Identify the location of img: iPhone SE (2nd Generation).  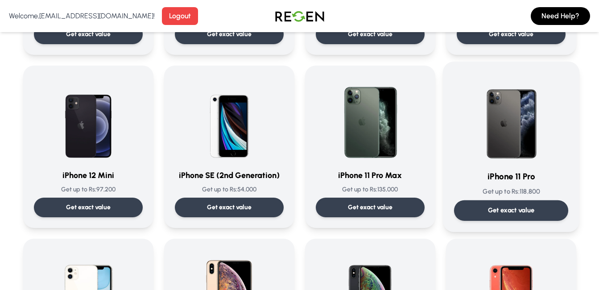
(229, 119).